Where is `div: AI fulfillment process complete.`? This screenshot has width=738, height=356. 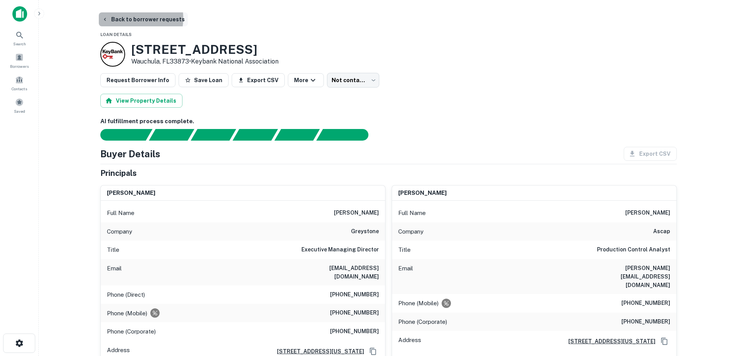 div: AI fulfillment process complete. is located at coordinates (347, 135).